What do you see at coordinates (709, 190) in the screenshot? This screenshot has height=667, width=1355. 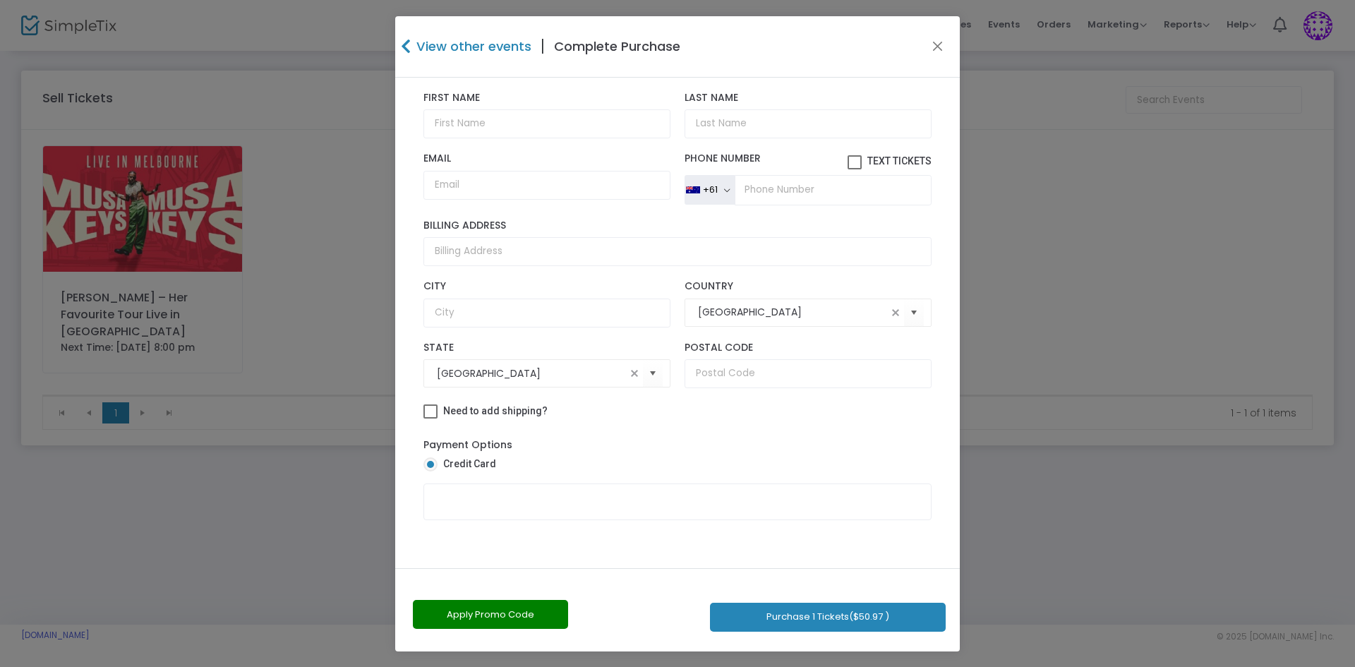 I see `button: +61` at bounding box center [709, 190].